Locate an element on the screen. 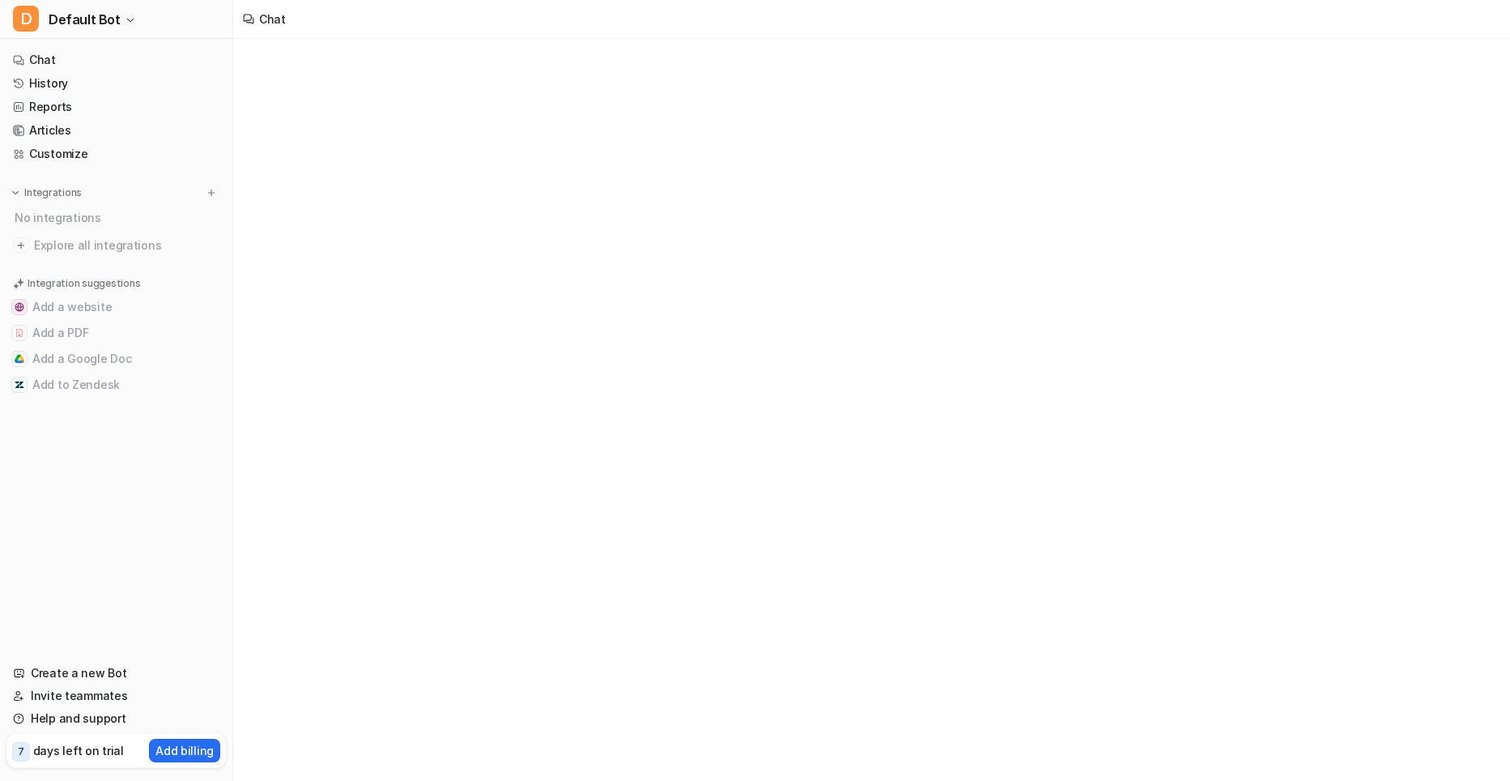  img: explore all integrations is located at coordinates (21, 245).